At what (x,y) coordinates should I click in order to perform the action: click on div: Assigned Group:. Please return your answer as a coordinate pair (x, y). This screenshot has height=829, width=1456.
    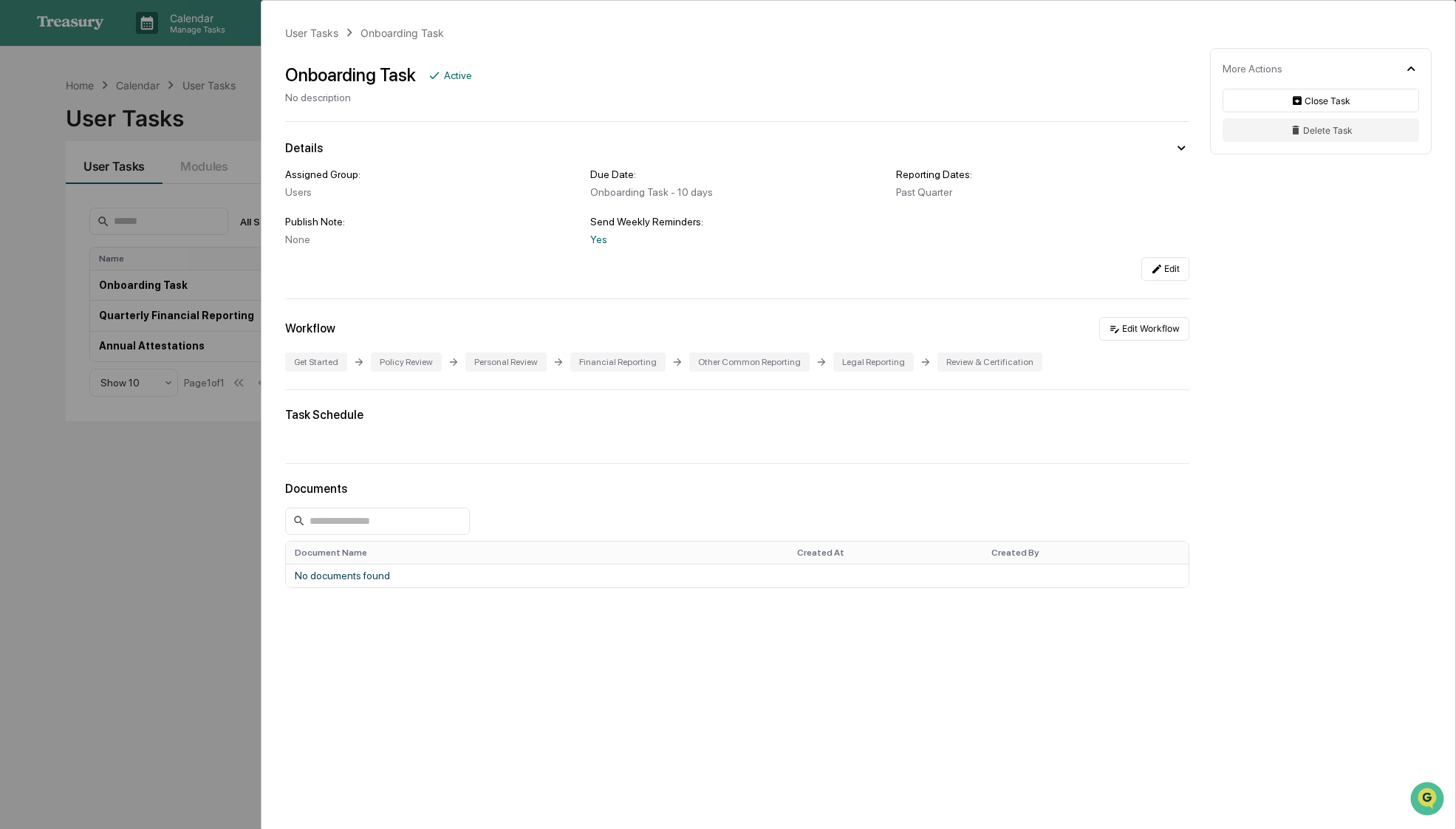
    Looking at the image, I should click on (431, 174).